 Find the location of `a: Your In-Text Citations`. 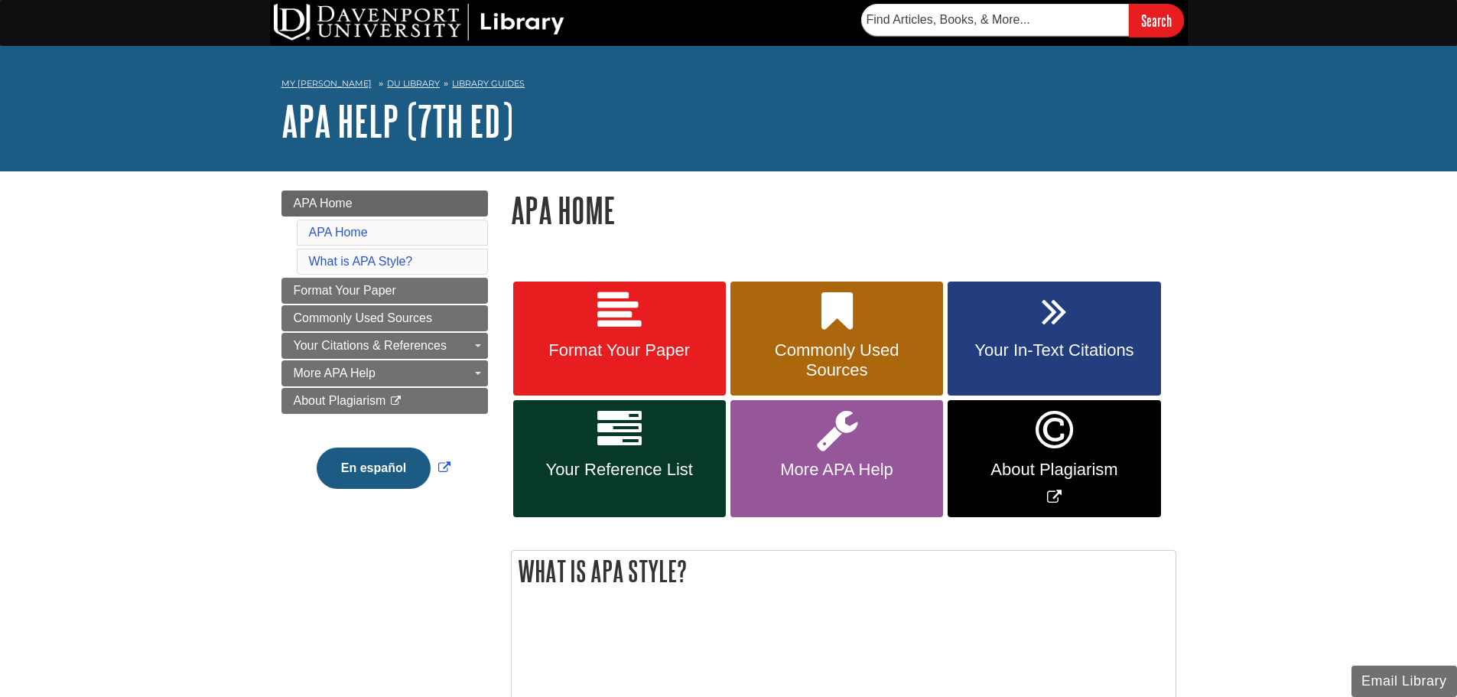

a: Your In-Text Citations is located at coordinates (1054, 339).